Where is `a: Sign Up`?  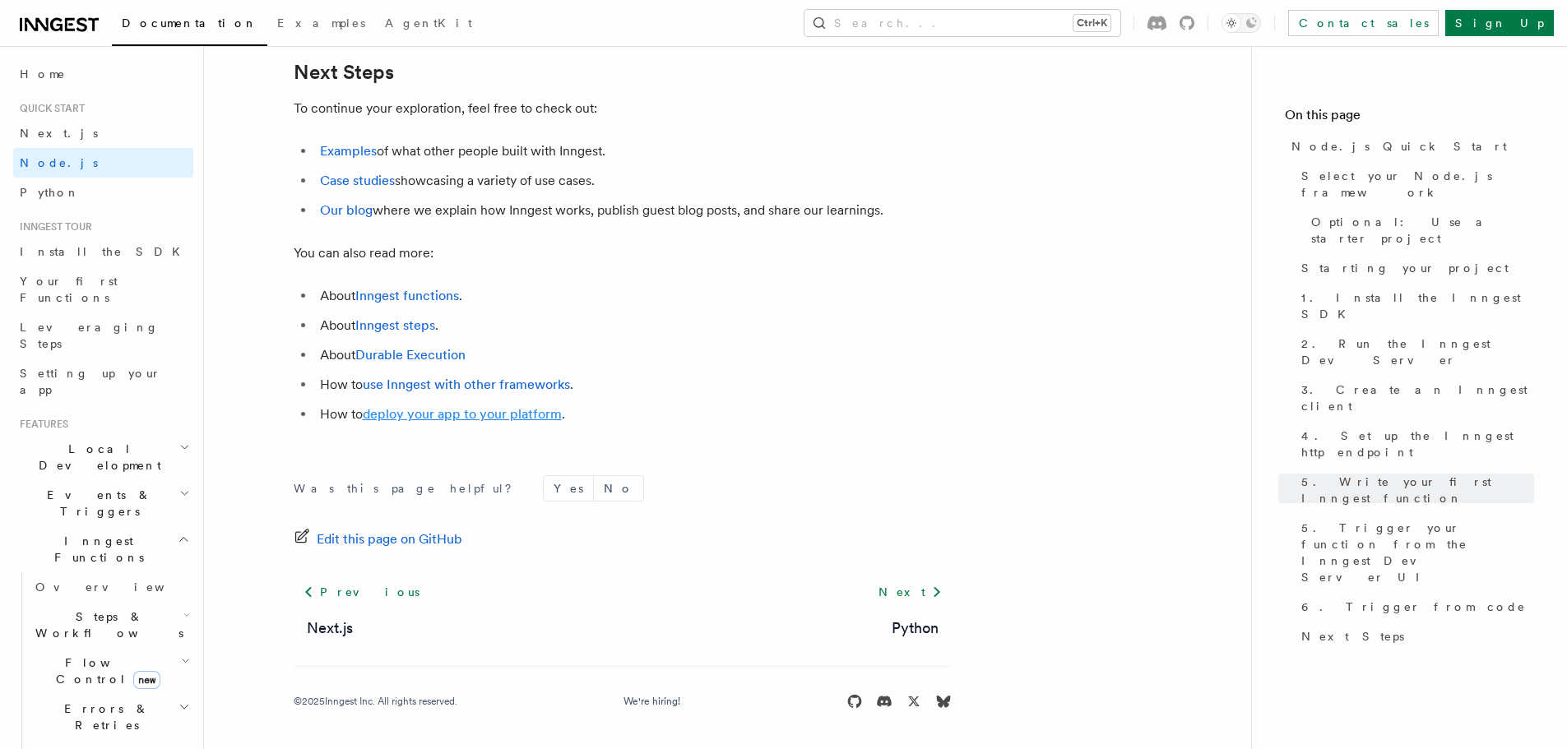 a: Sign Up is located at coordinates (1499, 23).